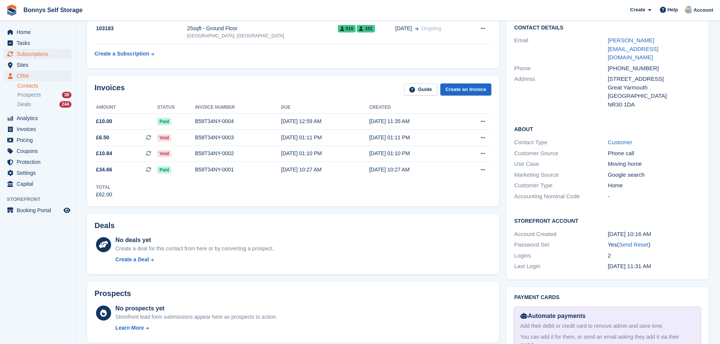  What do you see at coordinates (196, 317) in the screenshot?
I see `div: Storefront lead form submissions appear here as prospects to action.` at bounding box center [196, 317].